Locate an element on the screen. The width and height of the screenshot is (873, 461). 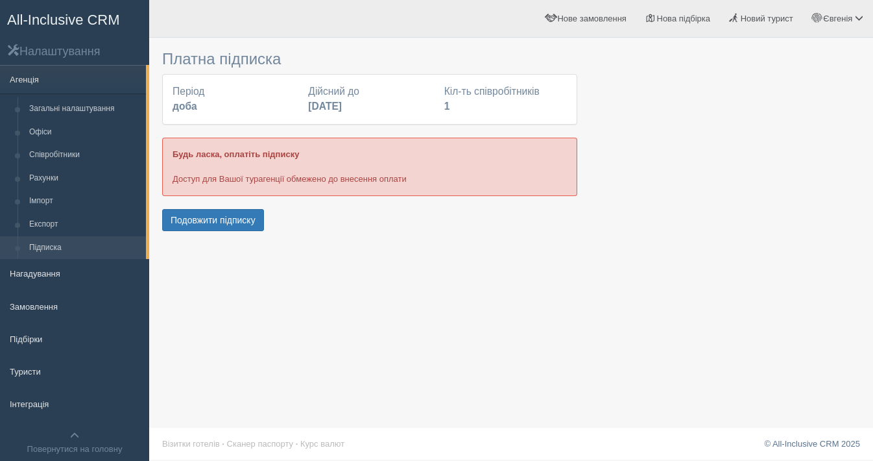
h3: Платна підписка is located at coordinates (370, 59).